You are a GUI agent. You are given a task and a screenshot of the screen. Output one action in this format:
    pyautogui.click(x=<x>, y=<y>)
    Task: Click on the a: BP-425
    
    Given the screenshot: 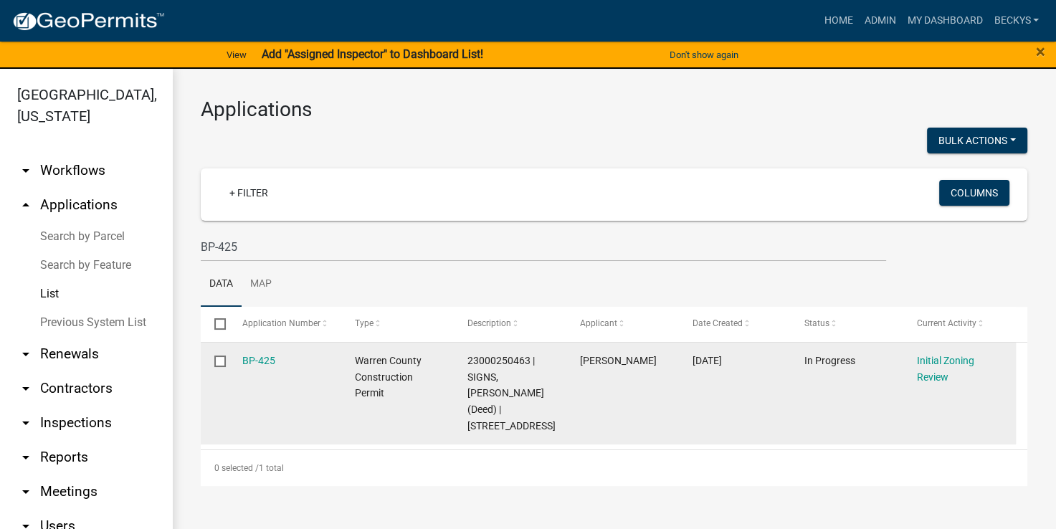 What is the action you would take?
    pyautogui.click(x=259, y=361)
    